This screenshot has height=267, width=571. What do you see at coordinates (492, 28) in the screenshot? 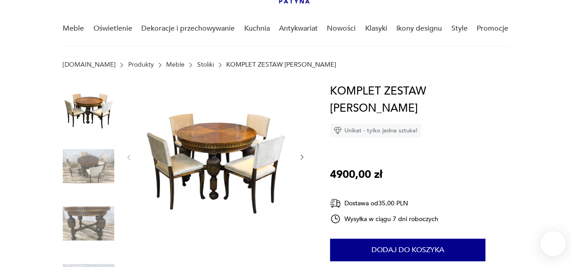
I see `a: Promocje` at bounding box center [492, 28].